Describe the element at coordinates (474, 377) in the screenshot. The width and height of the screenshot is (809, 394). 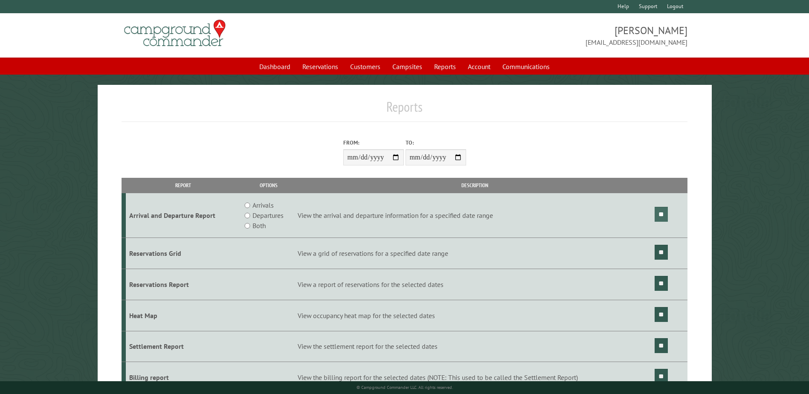
I see `td: View the billing report for the selected dates (NOTE: This used to be called the Settlement Report)` at that location.